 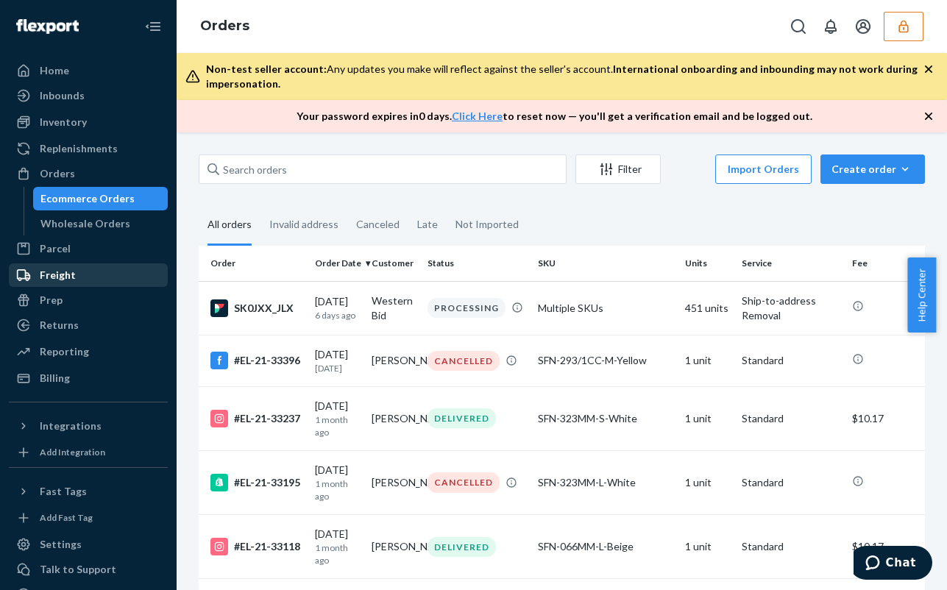 I want to click on td: Western Bid, so click(x=394, y=308).